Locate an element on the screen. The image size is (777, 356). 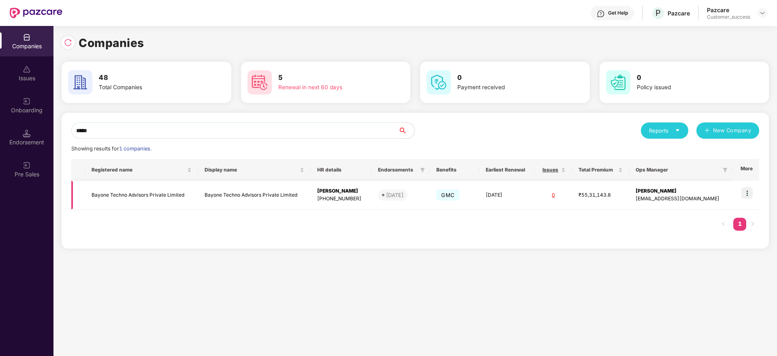
button: right is located at coordinates (753, 224).